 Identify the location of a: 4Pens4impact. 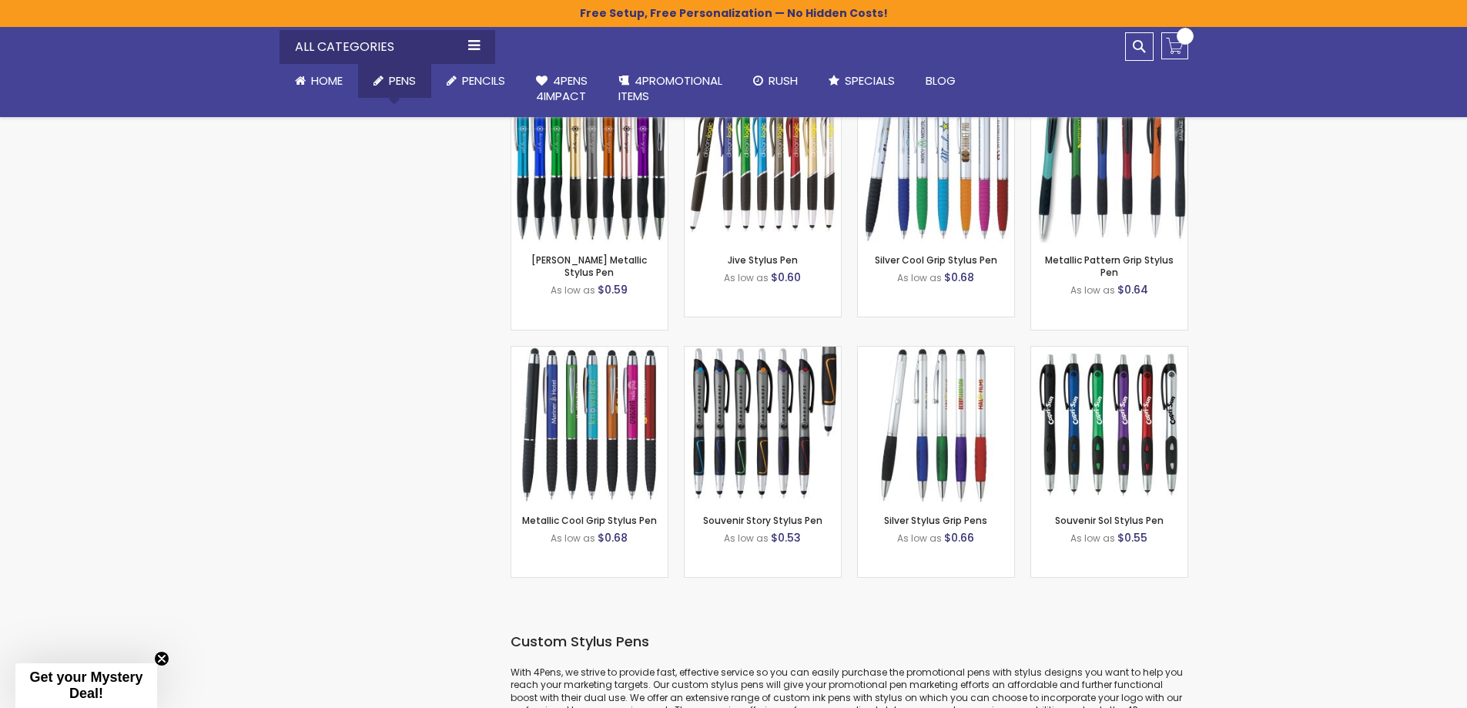
(562, 89).